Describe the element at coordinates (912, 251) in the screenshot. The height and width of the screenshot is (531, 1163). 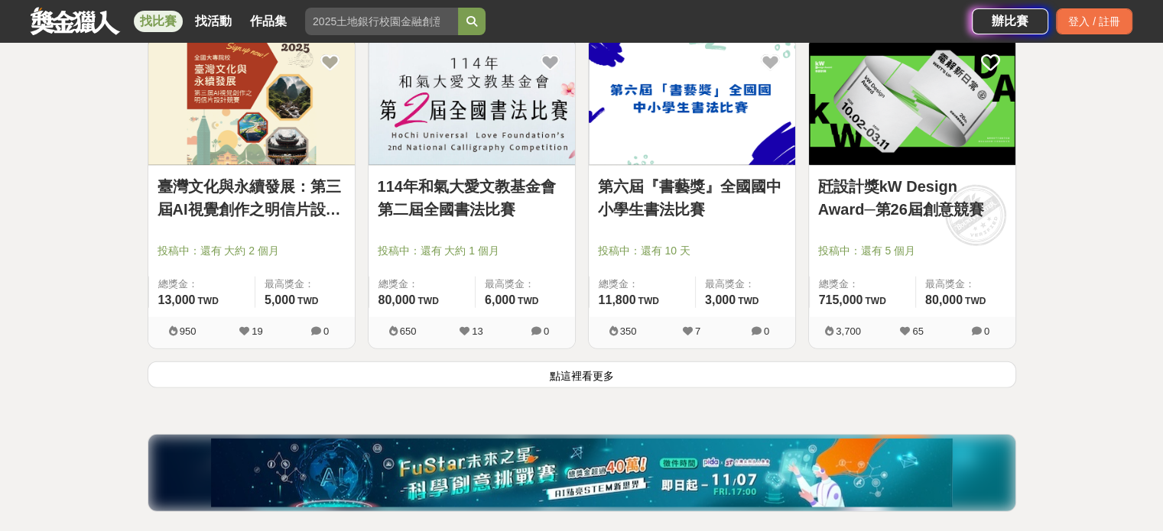
I see `span: 投稿中：還有 5 個月` at that location.